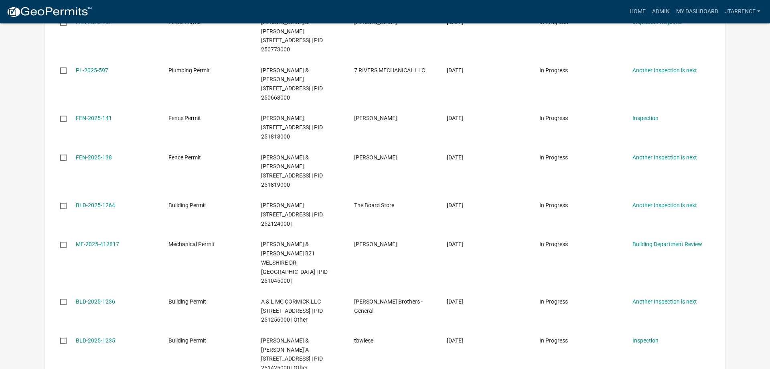 The height and width of the screenshot is (369, 770). Describe the element at coordinates (292, 36) in the screenshot. I see `span: JULIE HANSON-OJANEN & PETER OJANEN 1012 SPRUCE DR, Houston County | PID 250773000` at that location.